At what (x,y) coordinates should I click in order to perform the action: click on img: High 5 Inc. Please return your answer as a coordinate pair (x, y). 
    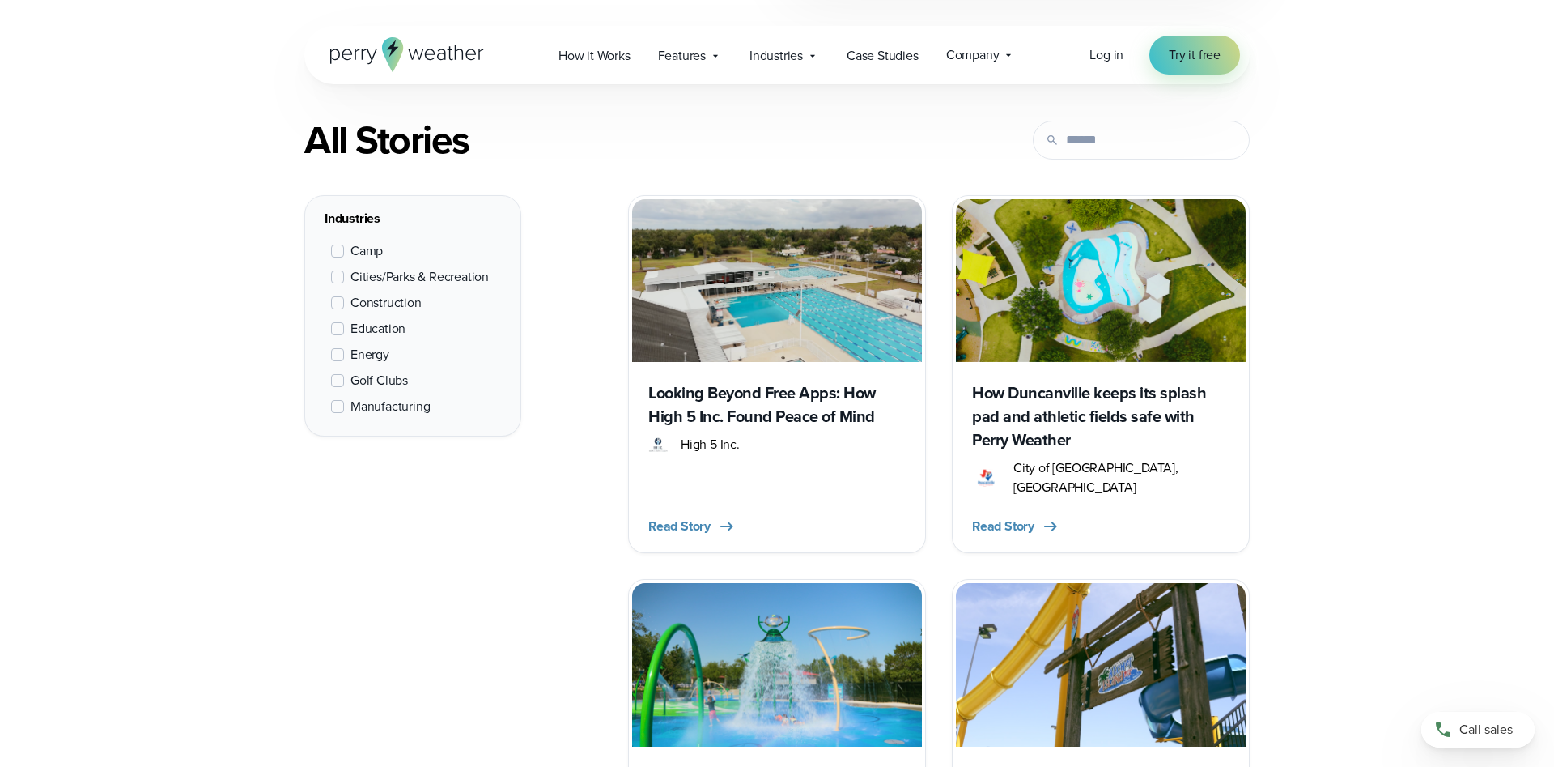
    Looking at the image, I should click on (658, 444).